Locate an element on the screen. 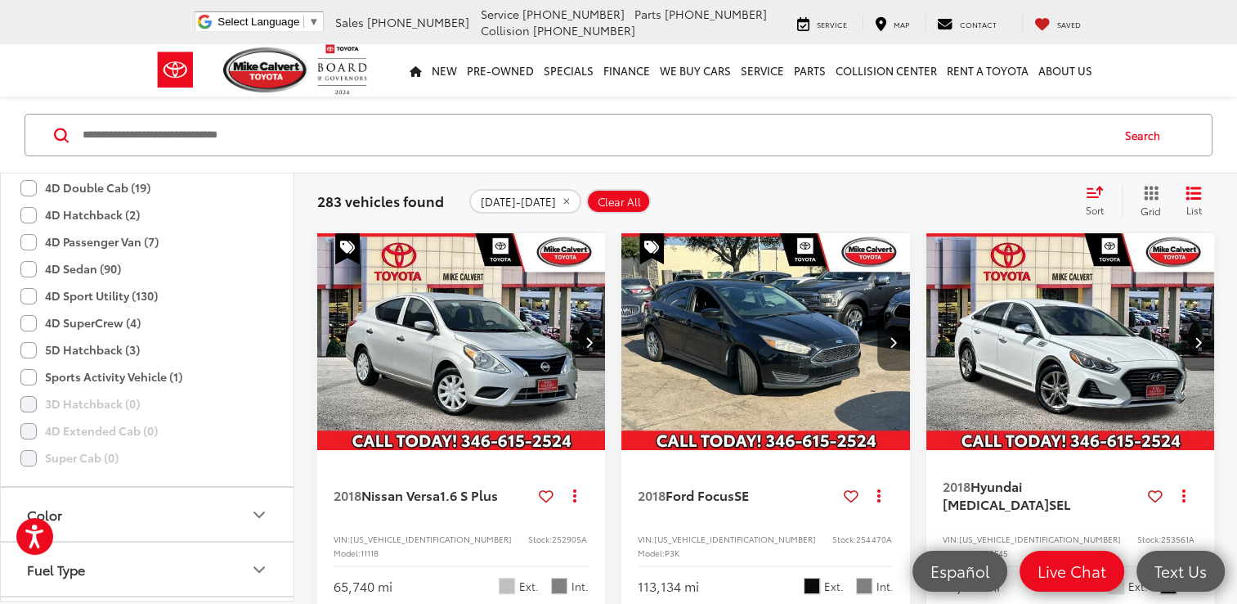  a: Service is located at coordinates (762, 70).